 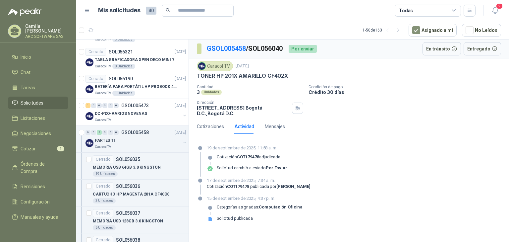 I want to click on h1: Mis solicitudes, so click(x=119, y=10).